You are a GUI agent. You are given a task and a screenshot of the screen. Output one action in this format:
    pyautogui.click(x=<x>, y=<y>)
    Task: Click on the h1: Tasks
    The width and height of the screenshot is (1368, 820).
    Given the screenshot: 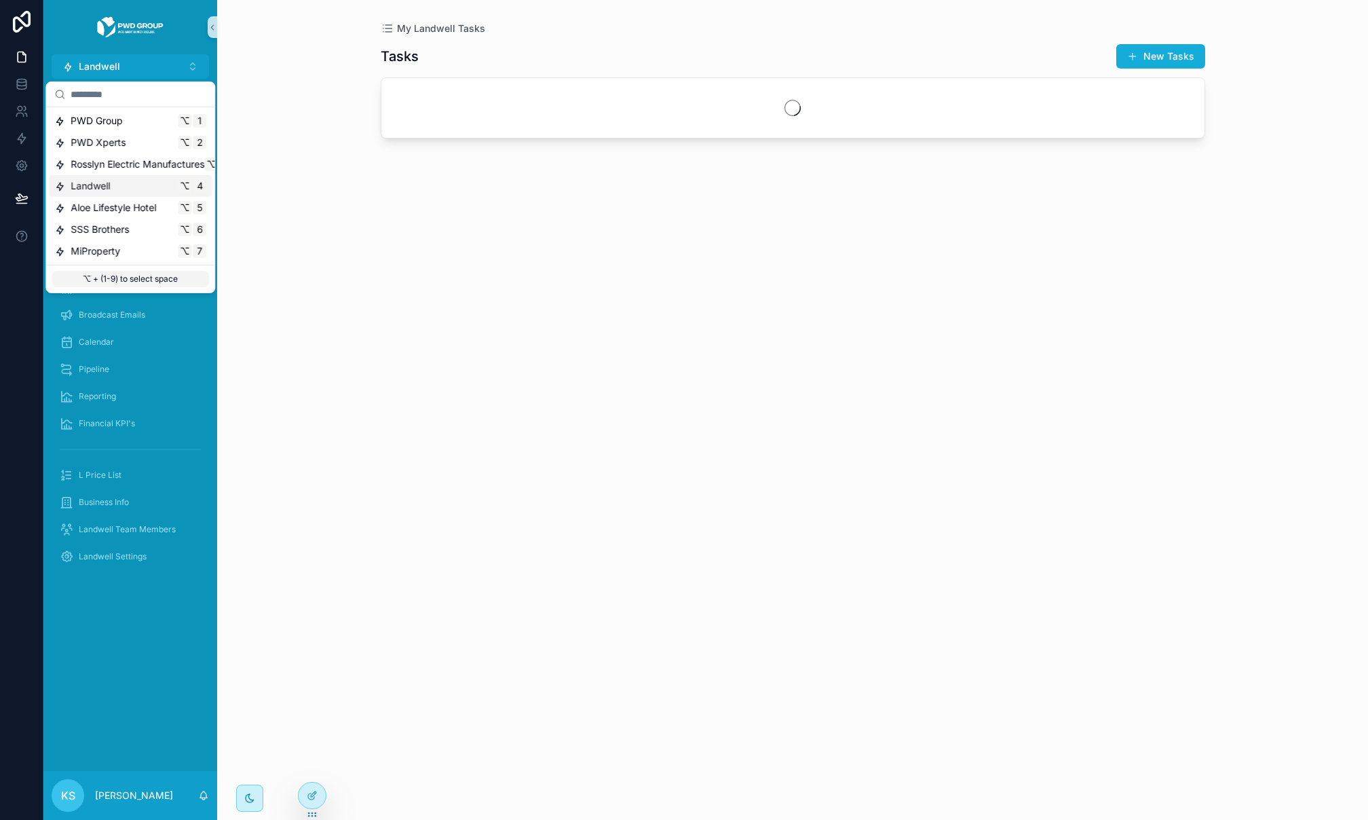 What is the action you would take?
    pyautogui.click(x=400, y=56)
    